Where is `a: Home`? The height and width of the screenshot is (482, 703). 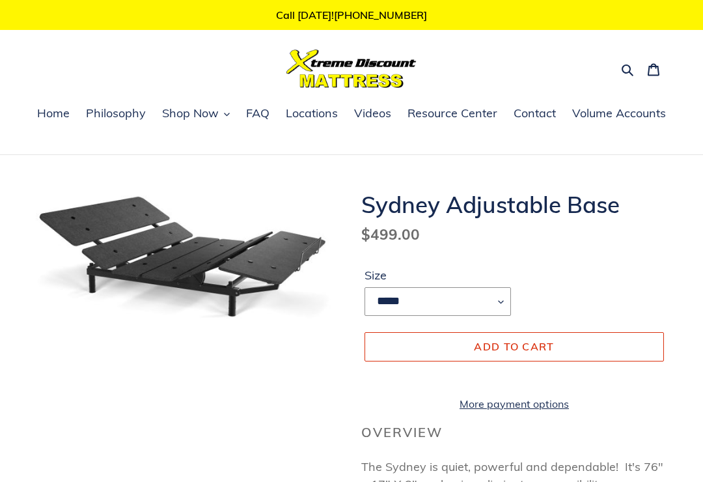
a: Home is located at coordinates (53, 114).